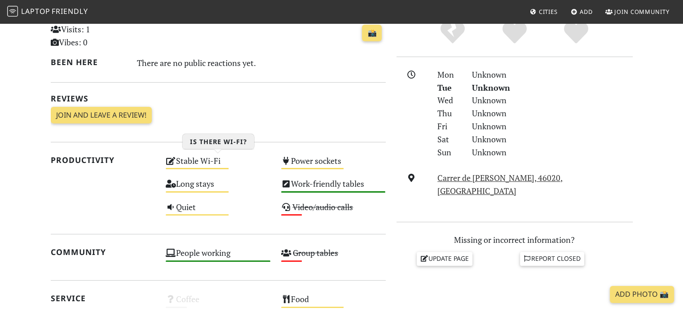 The width and height of the screenshot is (683, 312). Describe the element at coordinates (101, 115) in the screenshot. I see `a: Join and leave a review!` at that location.